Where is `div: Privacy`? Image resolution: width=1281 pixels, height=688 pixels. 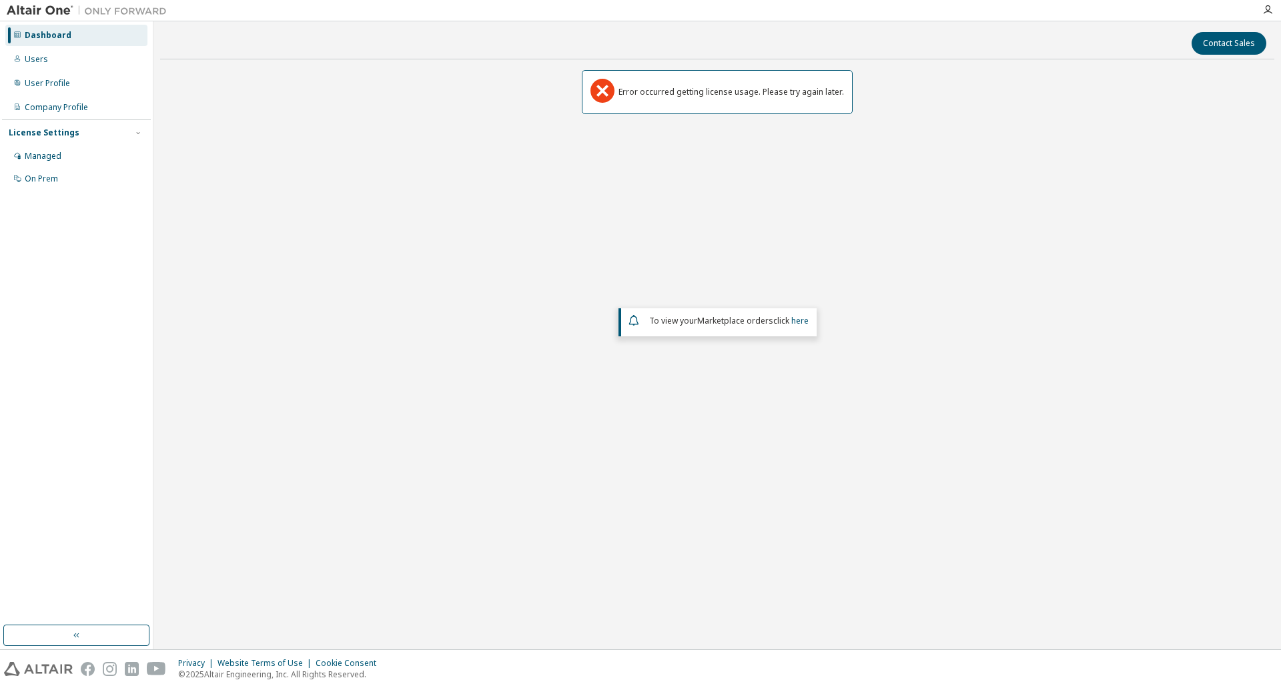 div: Privacy is located at coordinates (197, 663).